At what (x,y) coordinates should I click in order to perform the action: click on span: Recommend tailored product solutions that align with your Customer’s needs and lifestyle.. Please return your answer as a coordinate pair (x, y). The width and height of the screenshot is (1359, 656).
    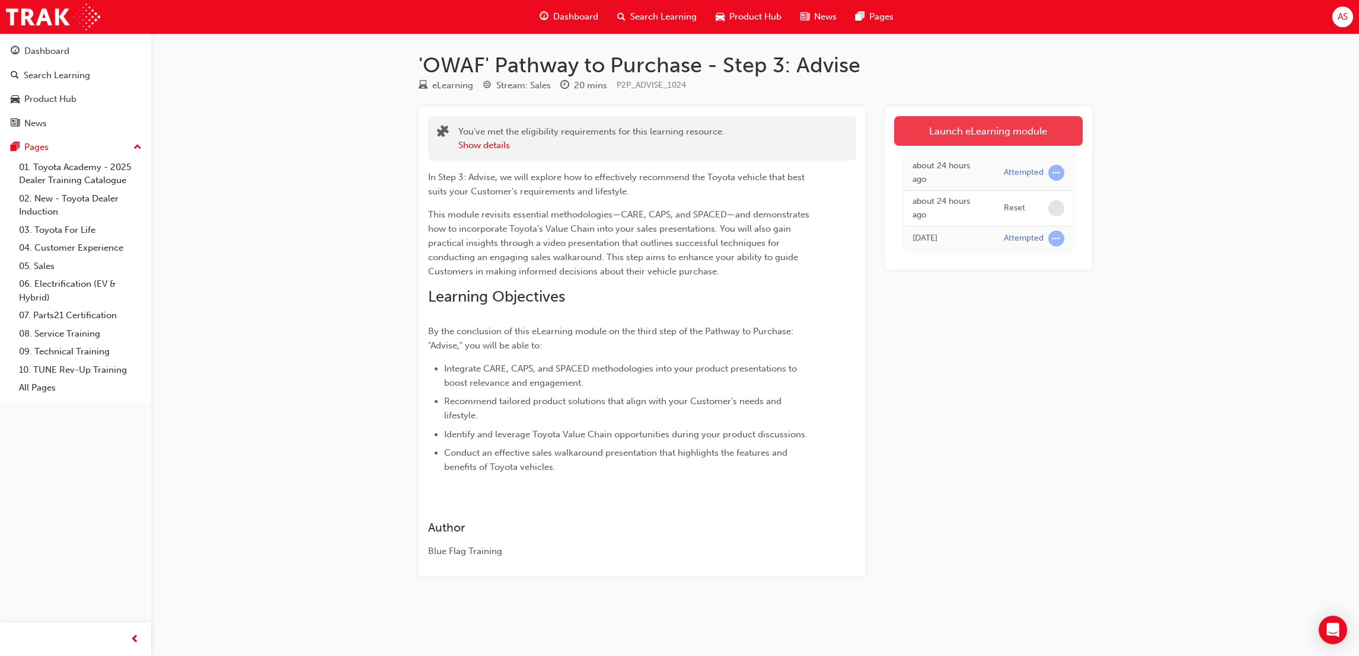
    Looking at the image, I should click on (613, 408).